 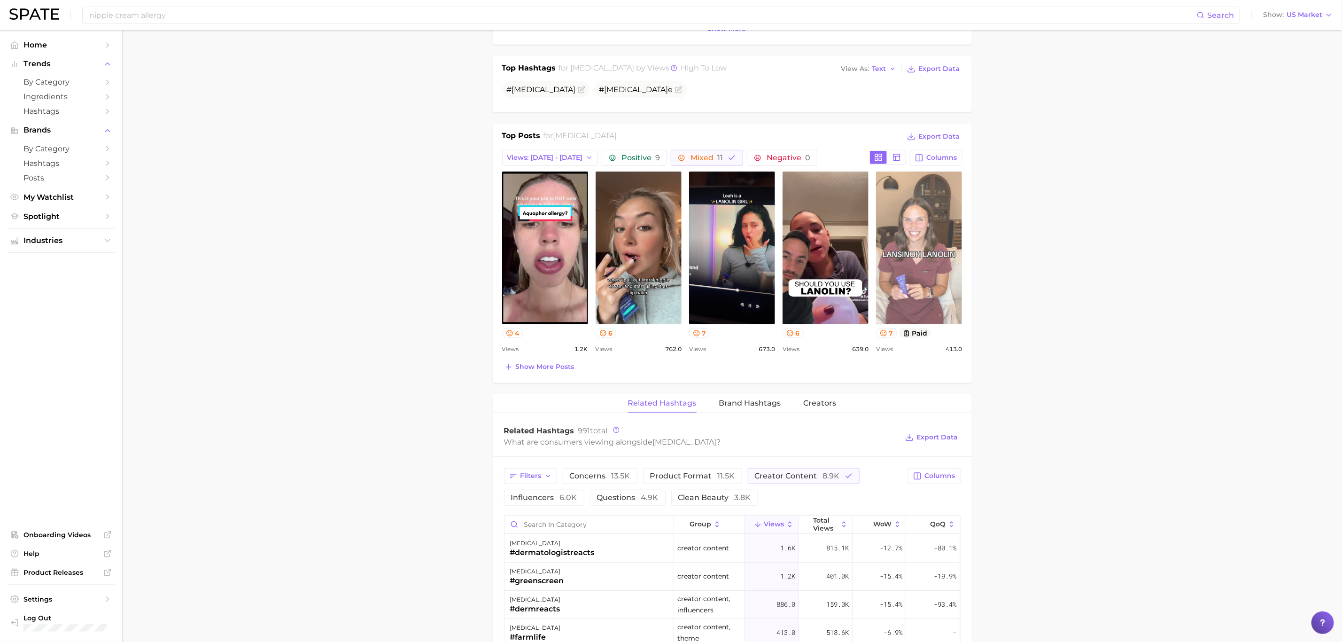 I want to click on span: # e, so click(x=636, y=89).